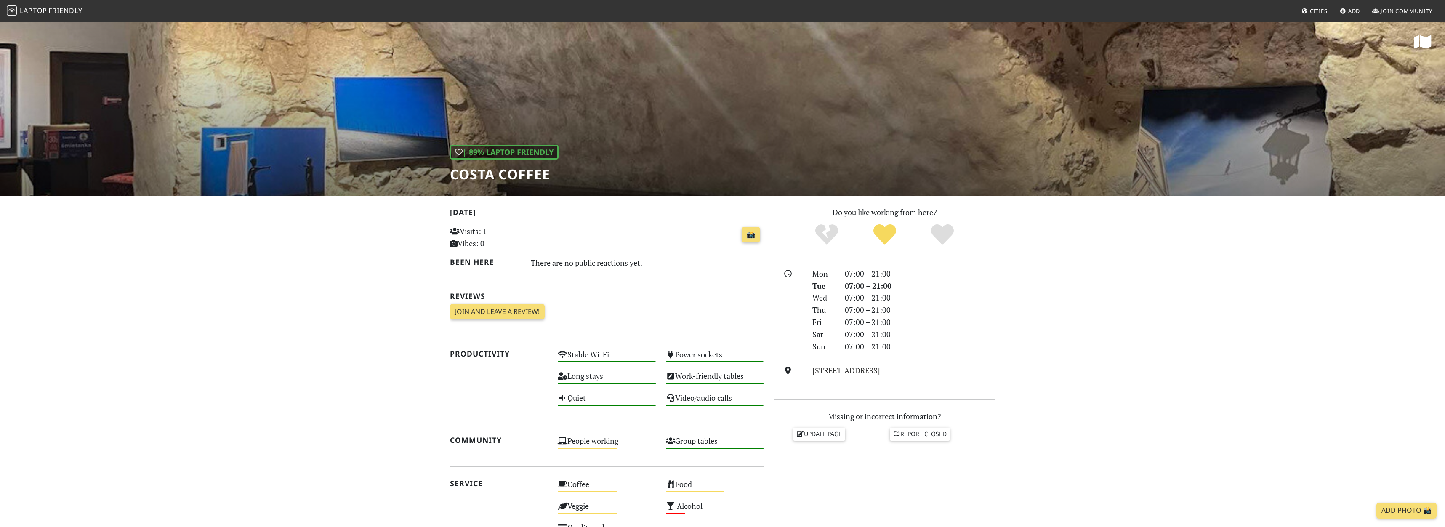 This screenshot has height=527, width=1445. Describe the element at coordinates (823, 334) in the screenshot. I see `div: Sat` at that location.